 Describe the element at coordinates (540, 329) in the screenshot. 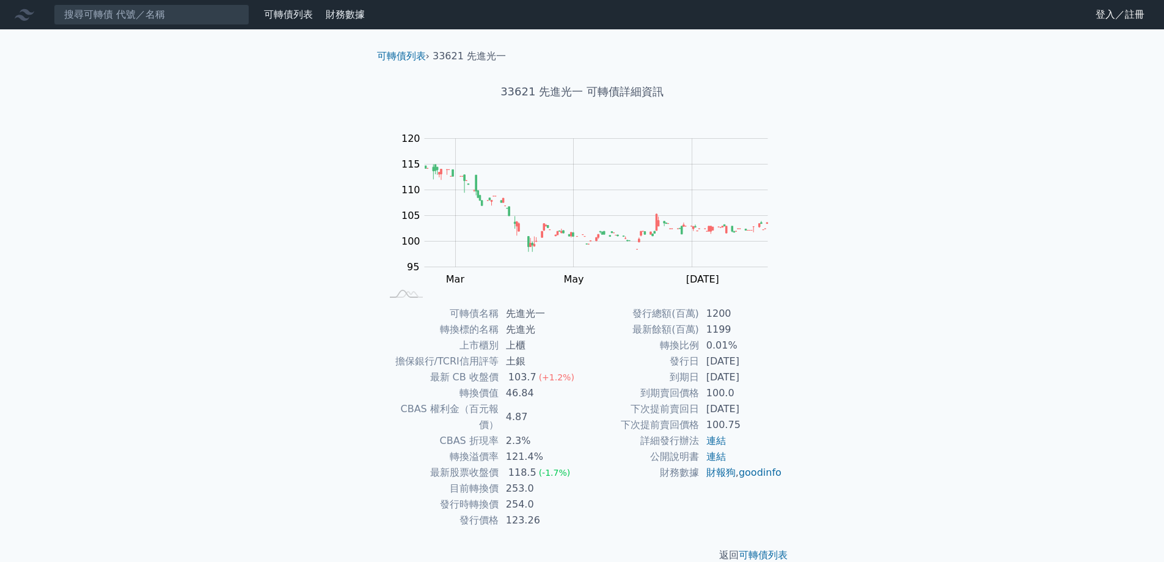

I see `td: 先進光` at that location.